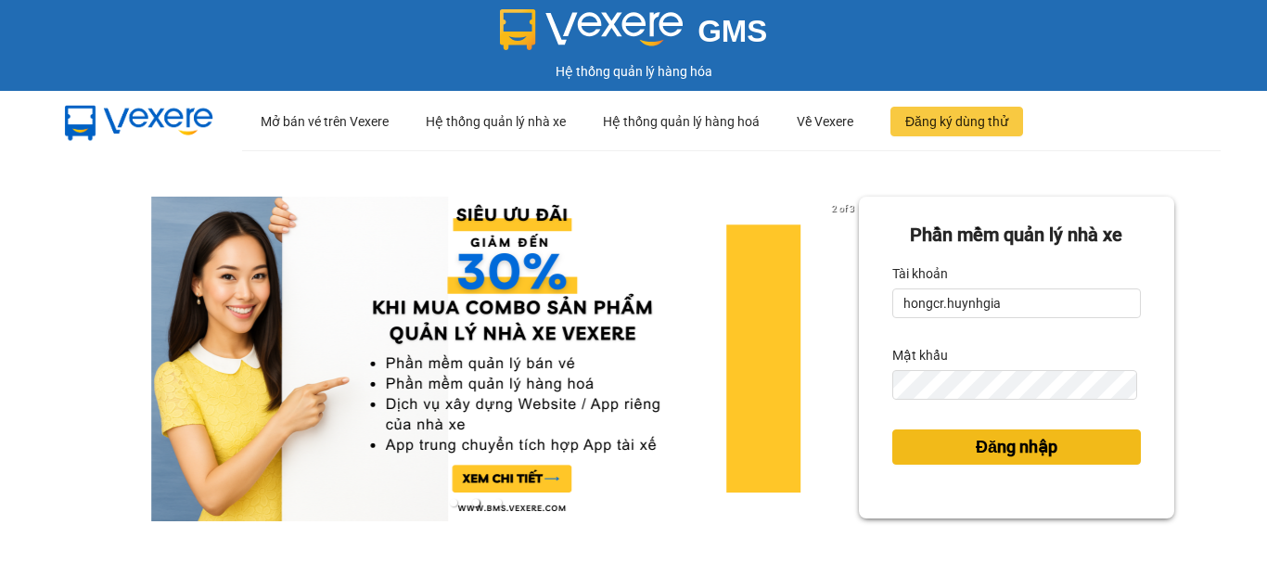  Describe the element at coordinates (495, 121) in the screenshot. I see `div: Hệ thống quản lý nhà xe` at that location.